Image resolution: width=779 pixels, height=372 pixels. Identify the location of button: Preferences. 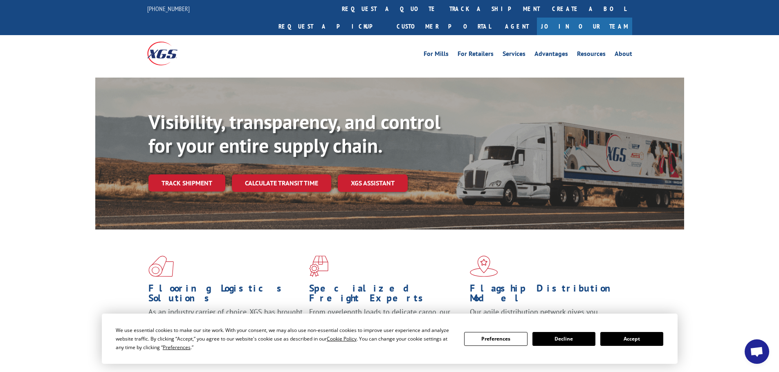
(495, 339).